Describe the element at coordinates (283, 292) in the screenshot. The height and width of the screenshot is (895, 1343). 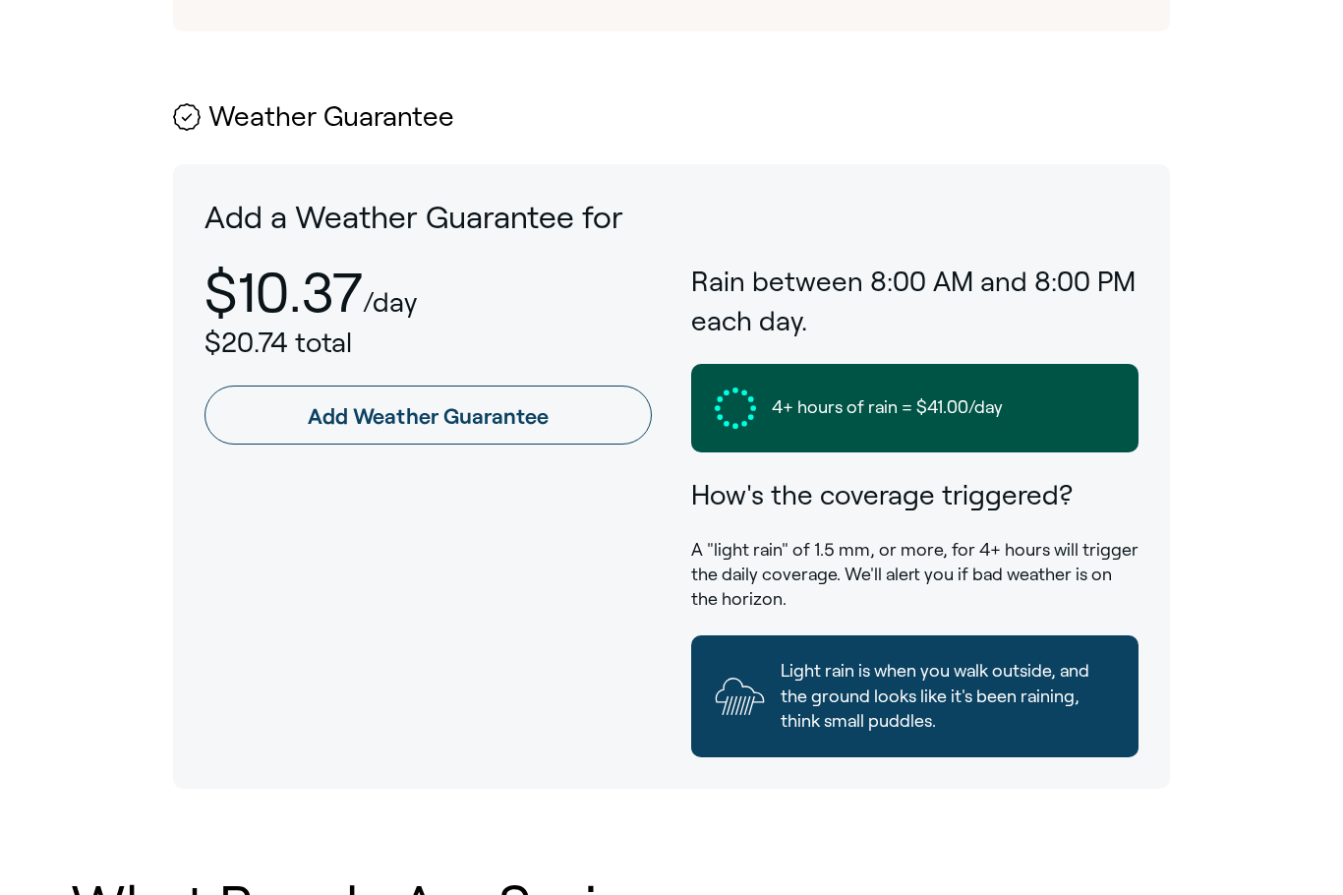
I see `p: $10.37` at that location.